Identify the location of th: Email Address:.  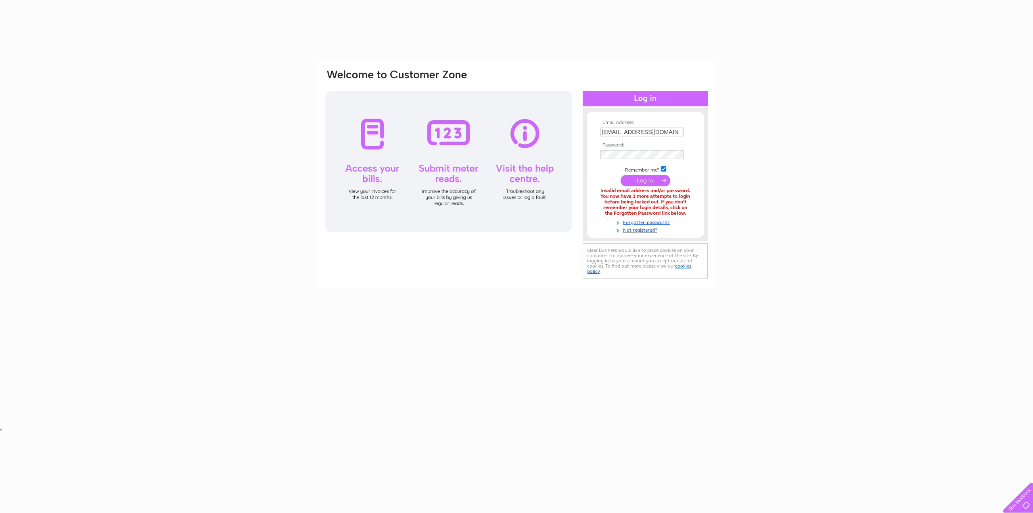
(645, 123).